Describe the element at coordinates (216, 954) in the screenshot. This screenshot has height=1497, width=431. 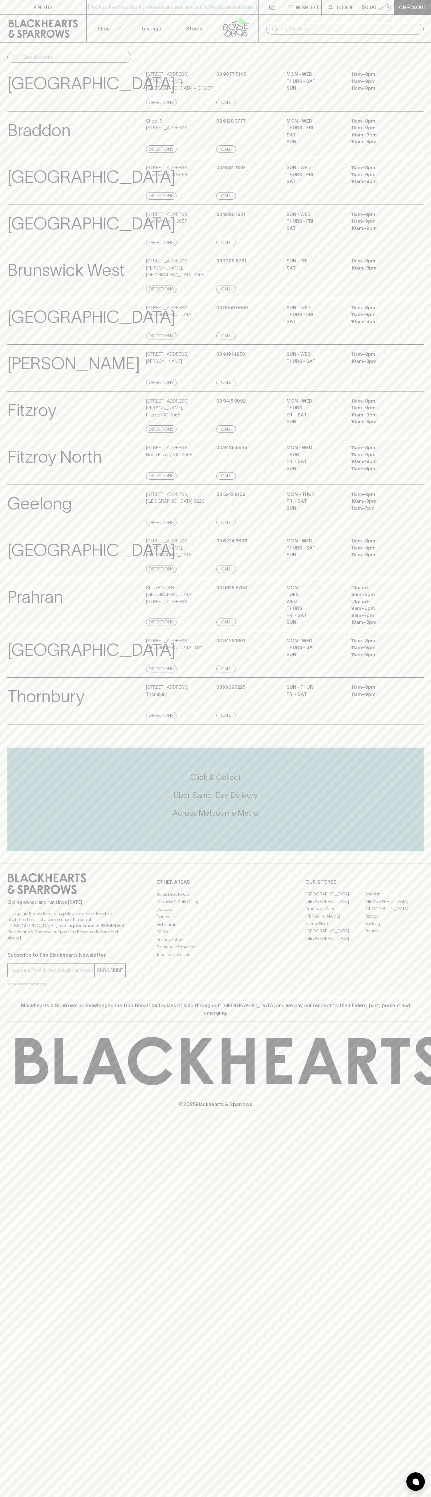
I see `a: Terms & Conditions` at that location.